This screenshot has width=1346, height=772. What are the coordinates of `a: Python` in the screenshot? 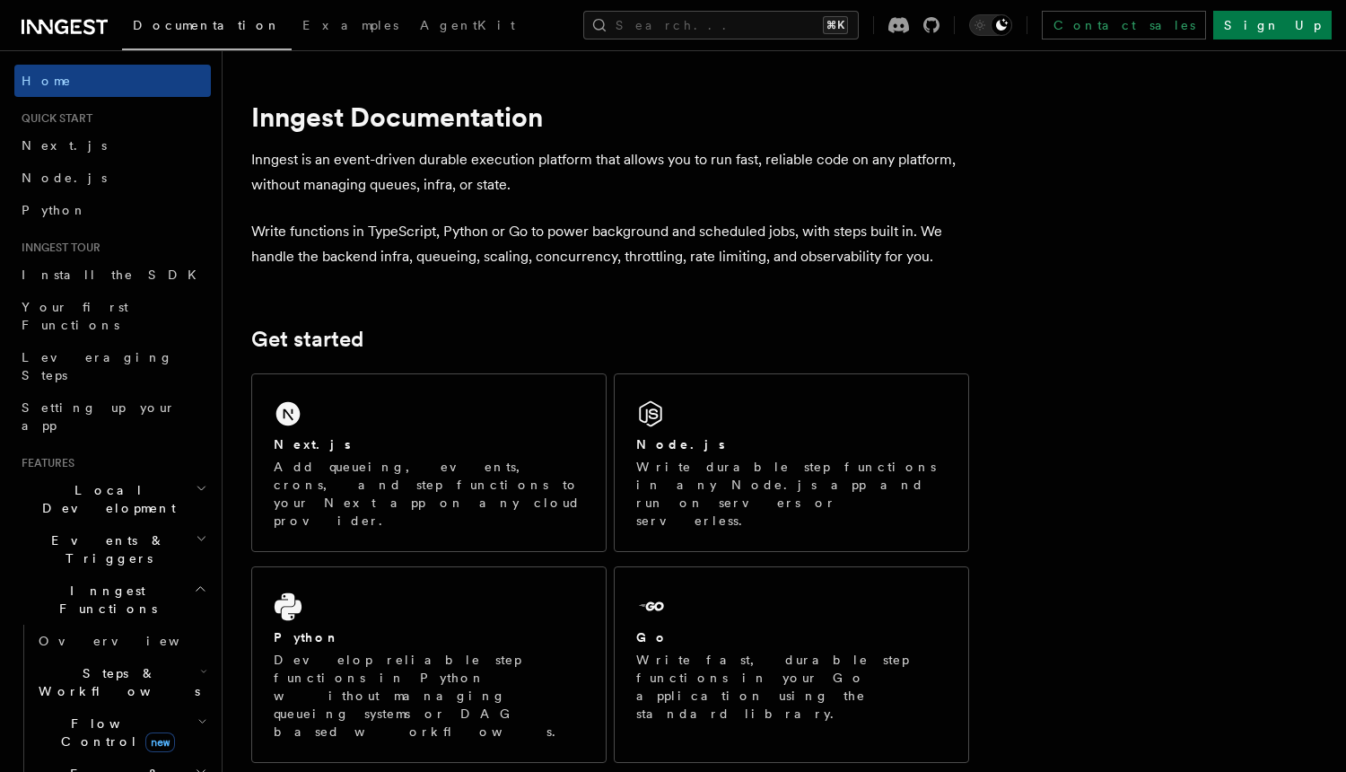 It's located at (112, 210).